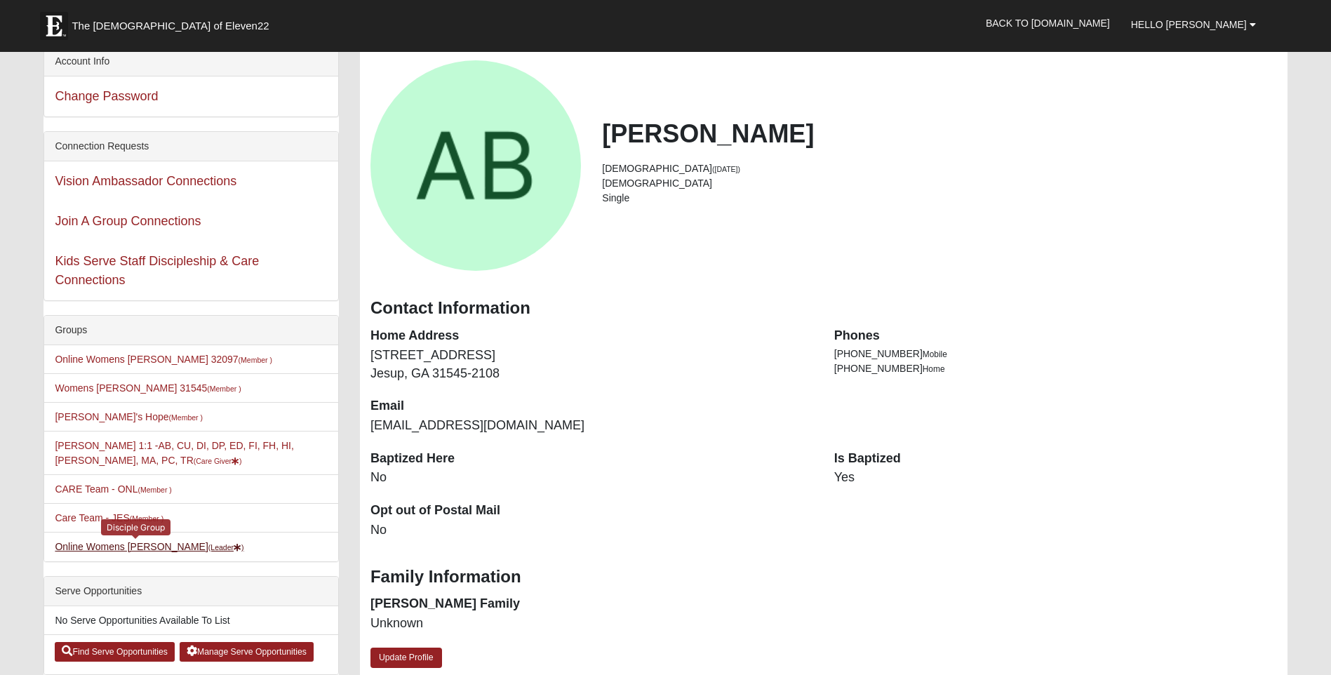 The image size is (1331, 675). I want to click on dt: Opt out of Postal Mail, so click(592, 511).